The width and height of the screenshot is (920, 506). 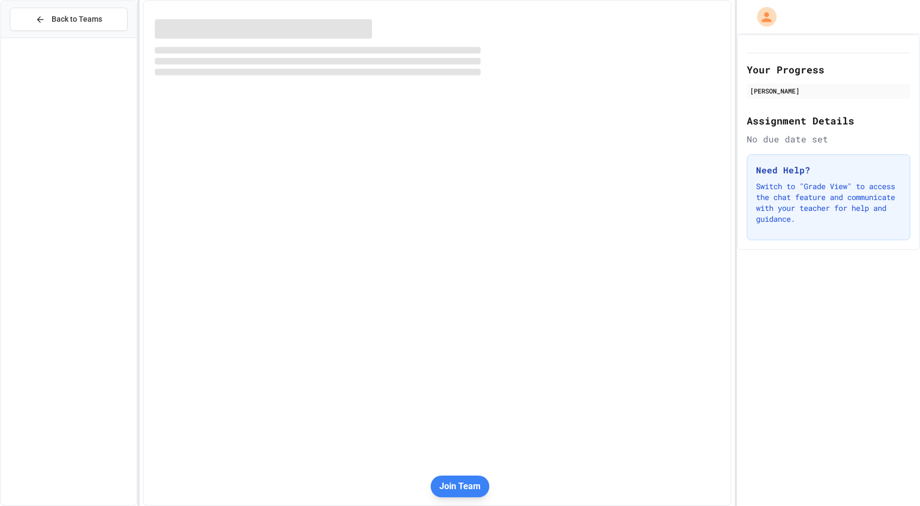 What do you see at coordinates (460, 486) in the screenshot?
I see `button: Join Team` at bounding box center [460, 486].